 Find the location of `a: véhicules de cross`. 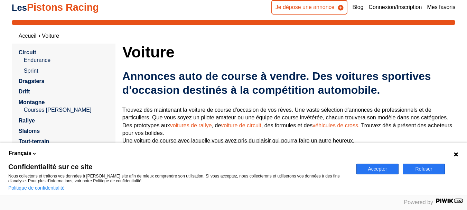

a: véhicules de cross is located at coordinates (335, 125).